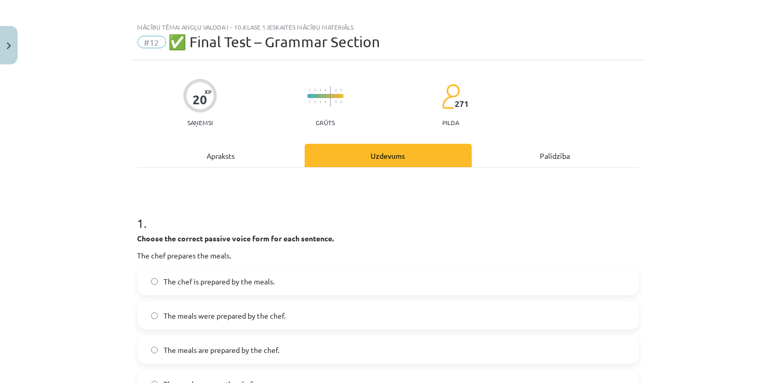 The image size is (776, 383). I want to click on span: XP, so click(208, 91).